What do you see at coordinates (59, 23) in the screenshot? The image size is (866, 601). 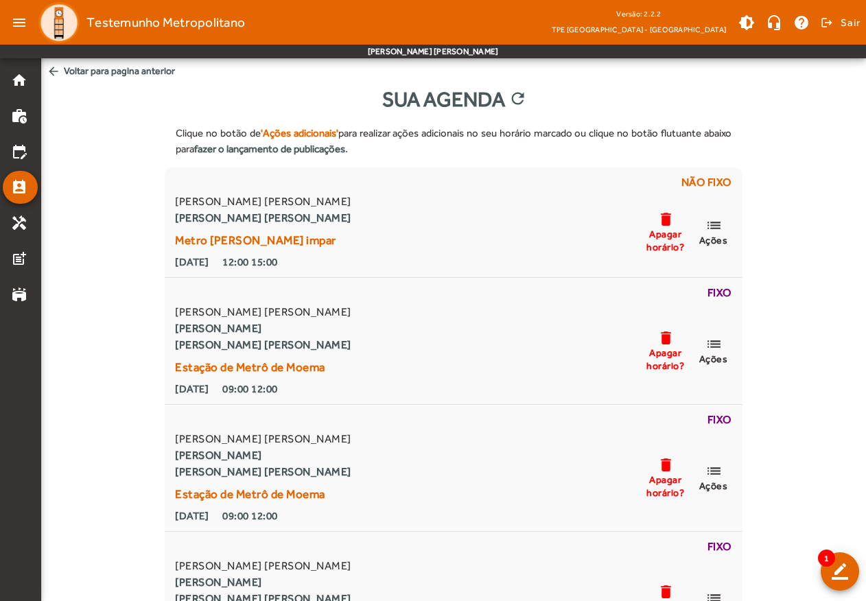 I see `img: Logo TPE` at bounding box center [59, 23].